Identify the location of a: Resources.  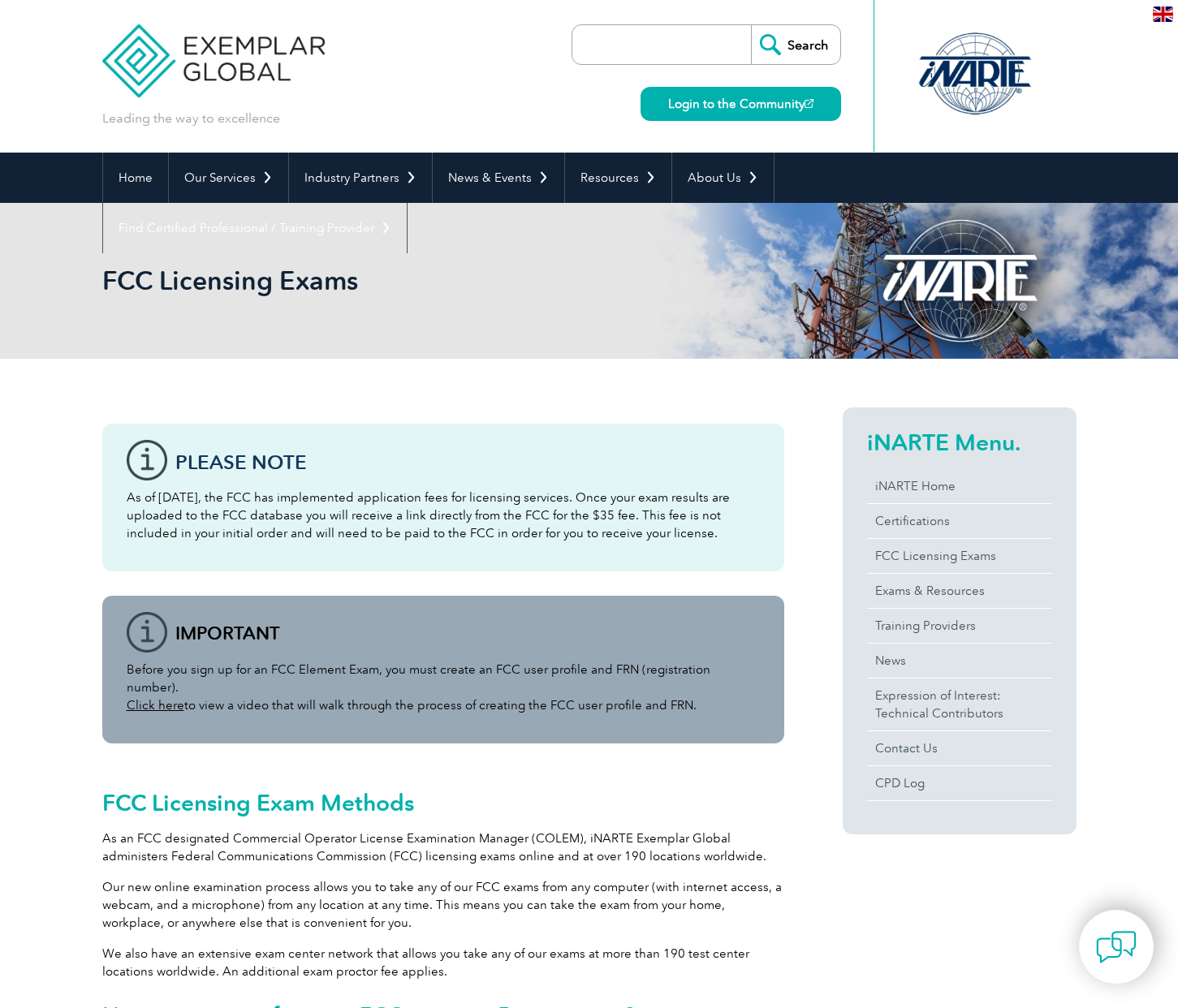
(617, 177).